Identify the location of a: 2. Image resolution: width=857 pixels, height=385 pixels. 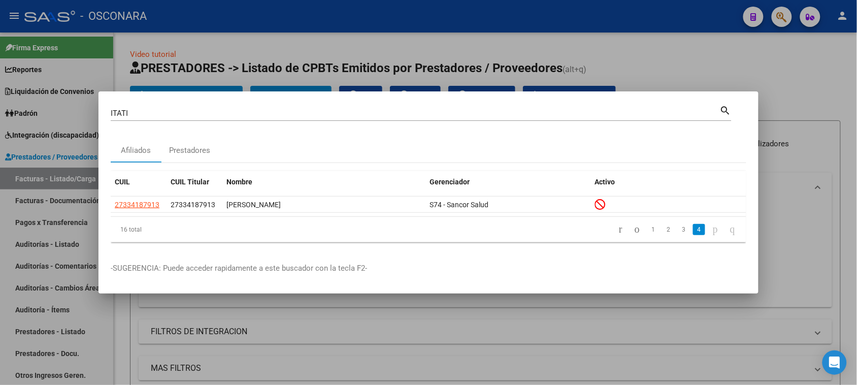
(669, 230).